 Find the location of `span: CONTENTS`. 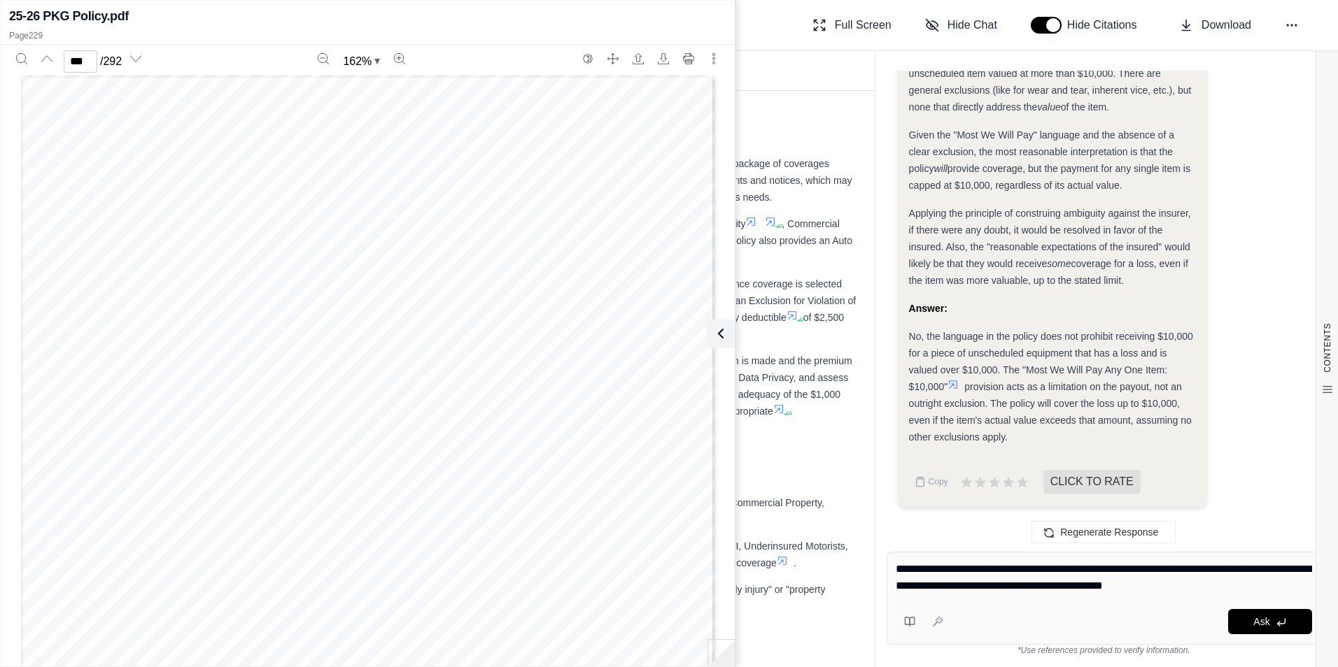

span: CONTENTS is located at coordinates (1327, 348).